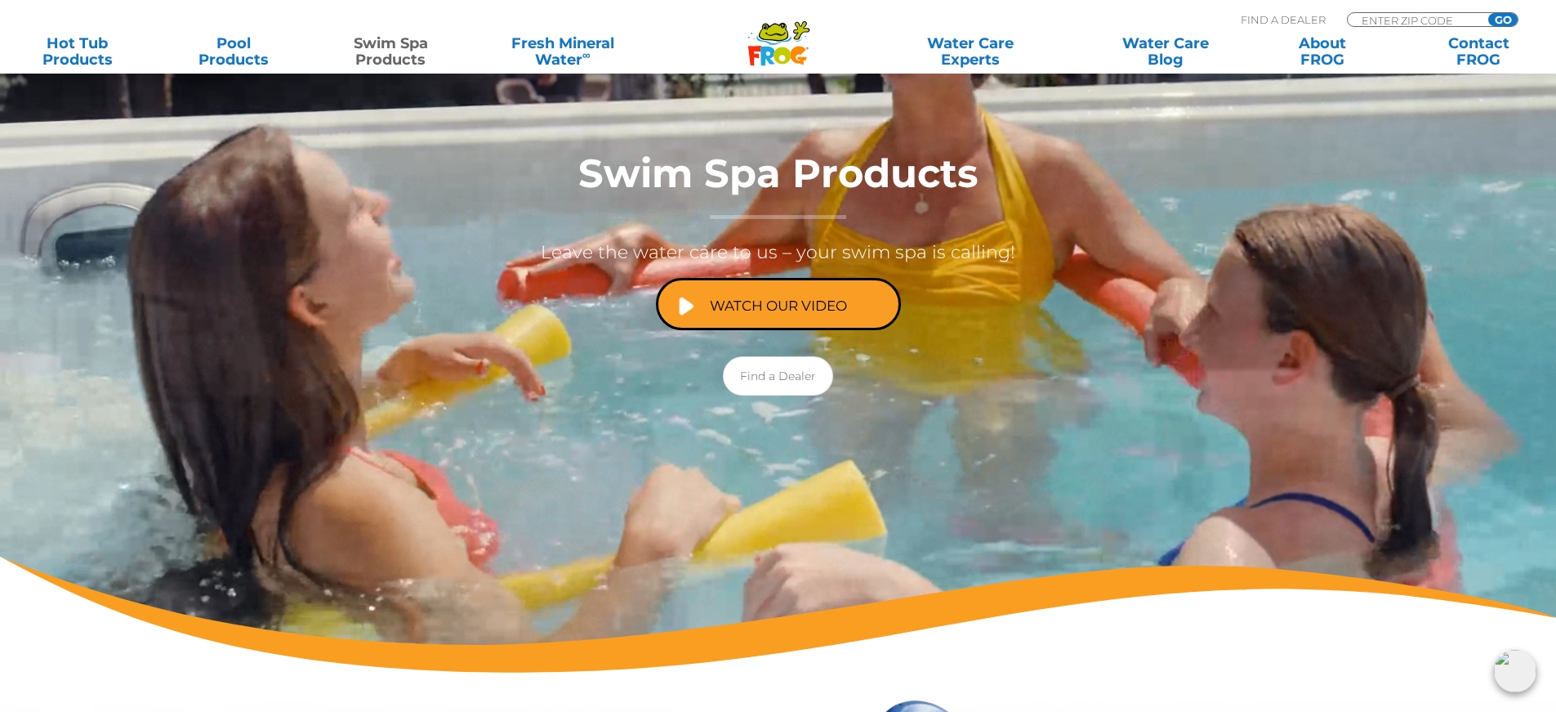 This screenshot has width=1556, height=712. I want to click on input: Zip Code Form, so click(1415, 20).